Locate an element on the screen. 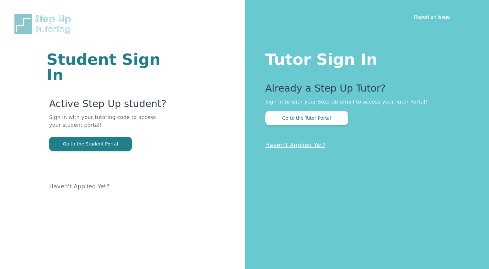 The image size is (489, 269). img: Step Up Tutoring horizontal logo is located at coordinates (44, 24).